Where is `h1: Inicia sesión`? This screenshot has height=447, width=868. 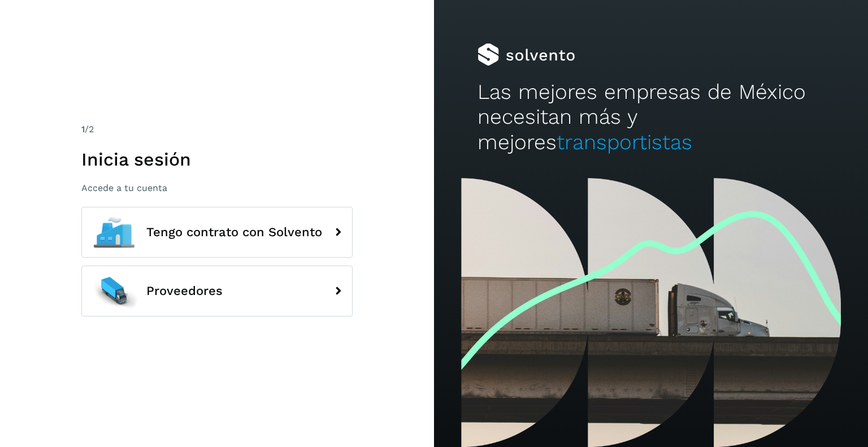
h1: Inicia sesión is located at coordinates (217, 159).